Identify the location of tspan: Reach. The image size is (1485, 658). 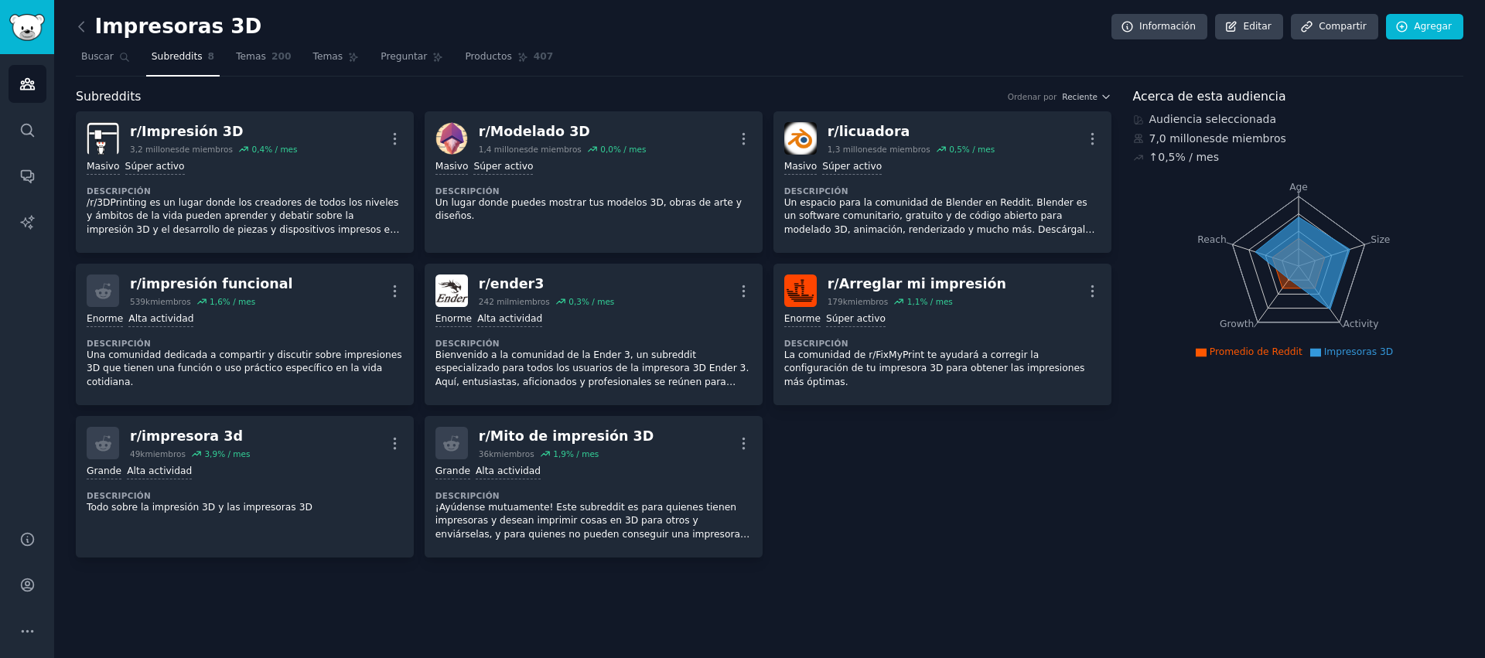
(1212, 239).